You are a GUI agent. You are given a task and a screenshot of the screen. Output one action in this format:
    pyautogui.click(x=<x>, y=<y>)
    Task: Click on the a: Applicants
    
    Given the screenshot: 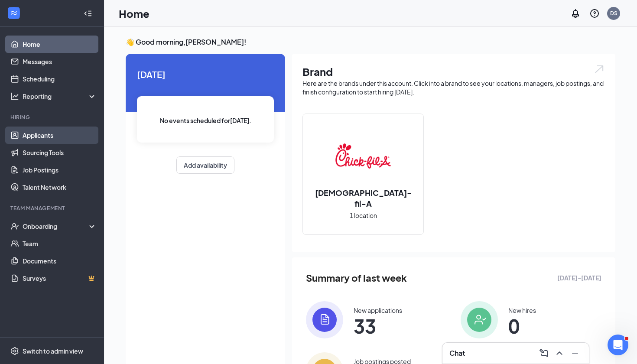 What is the action you would take?
    pyautogui.click(x=59, y=135)
    